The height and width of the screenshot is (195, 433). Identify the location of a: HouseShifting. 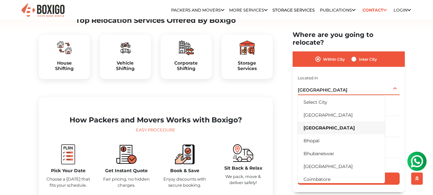
(64, 66).